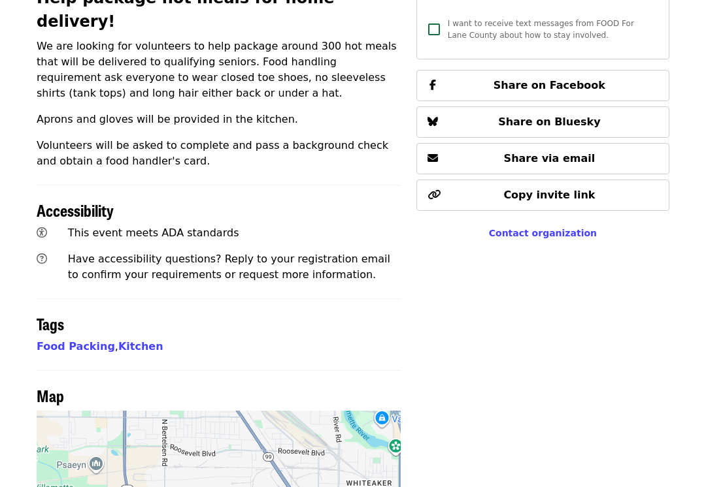 This screenshot has width=706, height=487. Describe the element at coordinates (140, 346) in the screenshot. I see `a: Kitchen` at that location.